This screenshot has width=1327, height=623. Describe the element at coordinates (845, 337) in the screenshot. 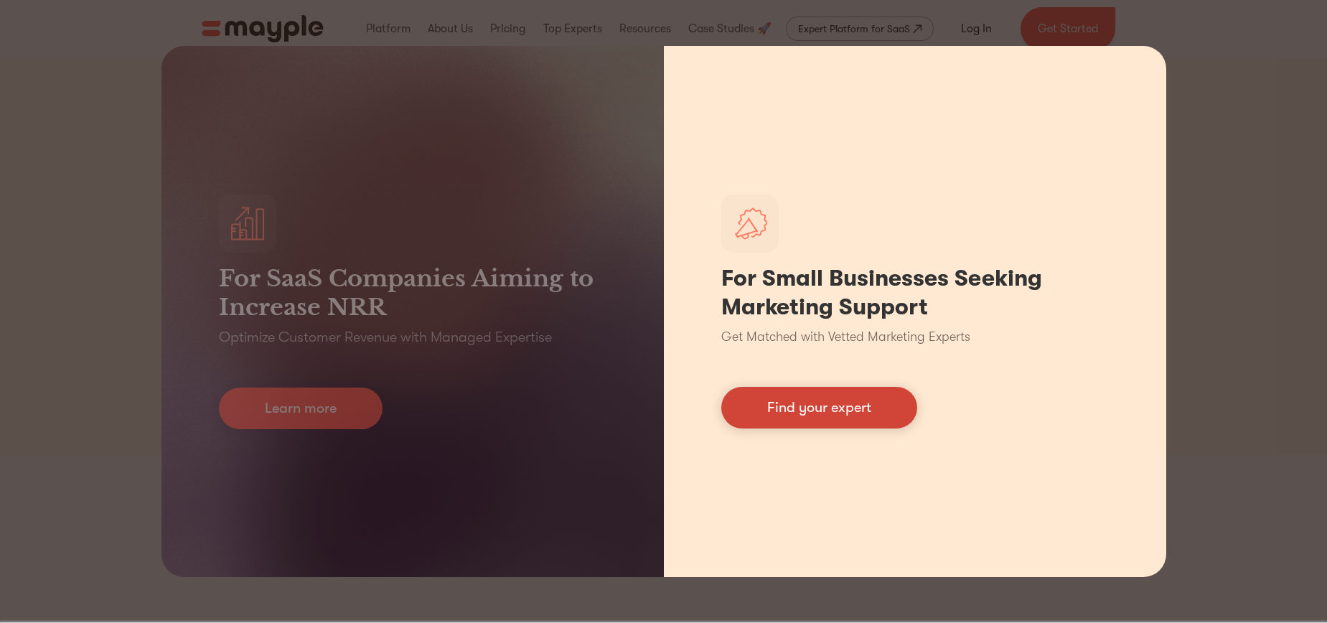

I see `p: Get Matched with Vetted Marketing Experts` at that location.